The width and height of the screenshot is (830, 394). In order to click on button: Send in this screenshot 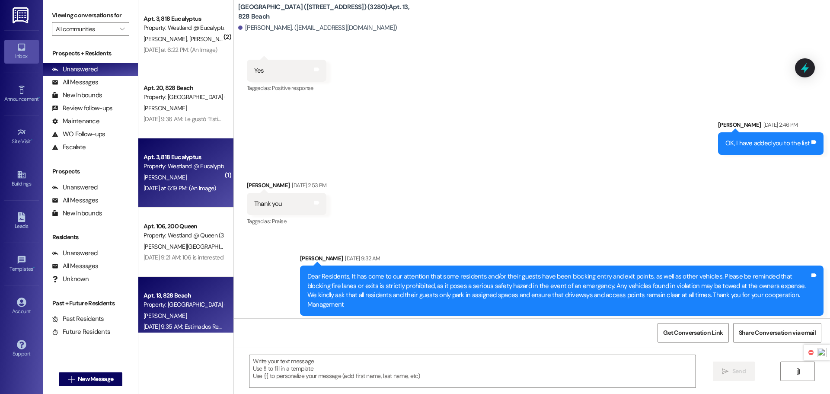, I will do `click(733, 371)`.